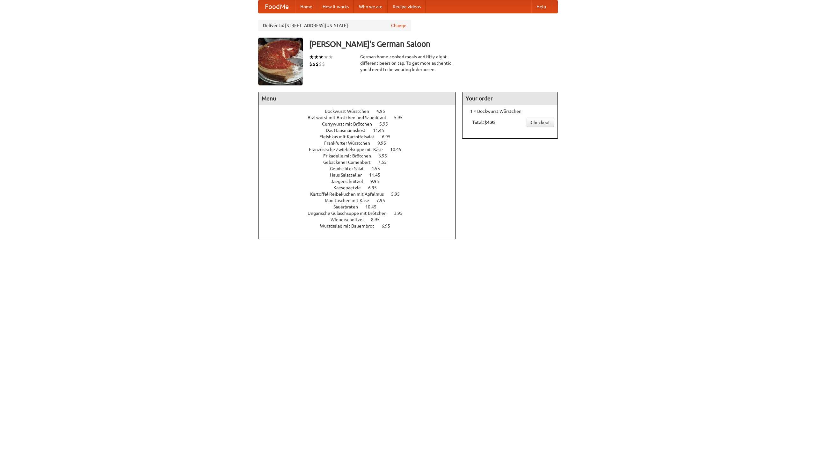 The height and width of the screenshot is (451, 816). What do you see at coordinates (361, 175) in the screenshot?
I see `a: Haus Salatteller 11.45` at bounding box center [361, 175].